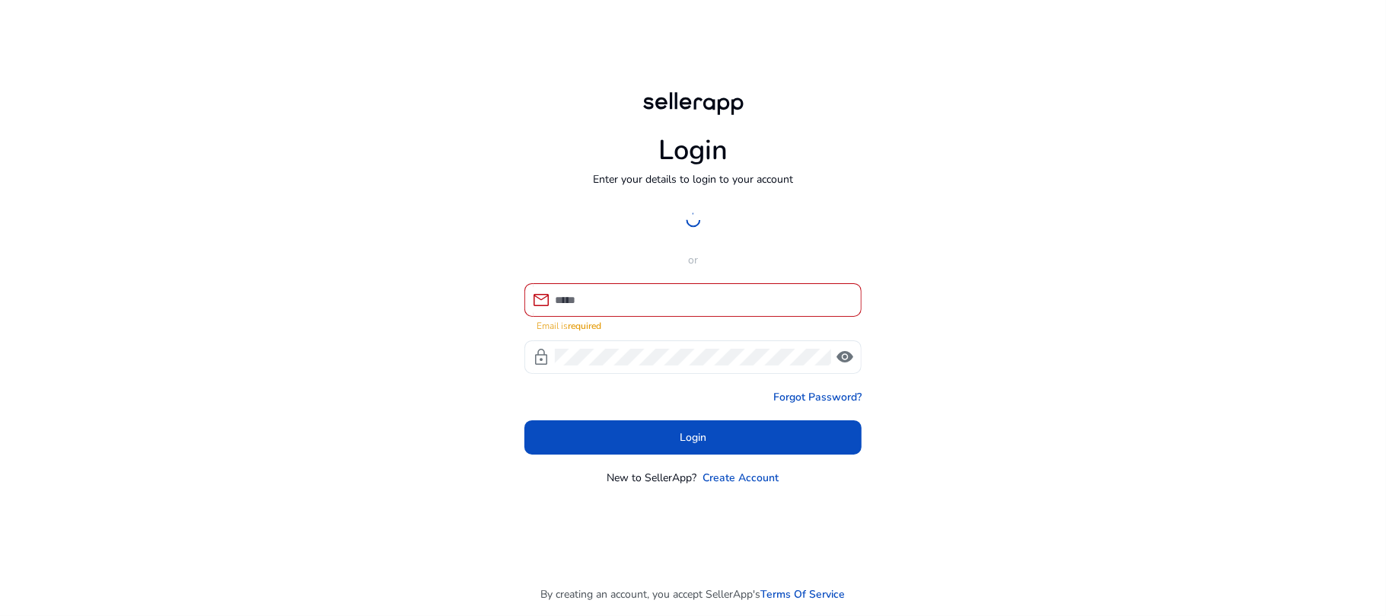  What do you see at coordinates (845, 357) in the screenshot?
I see `span: visibility` at bounding box center [845, 357].